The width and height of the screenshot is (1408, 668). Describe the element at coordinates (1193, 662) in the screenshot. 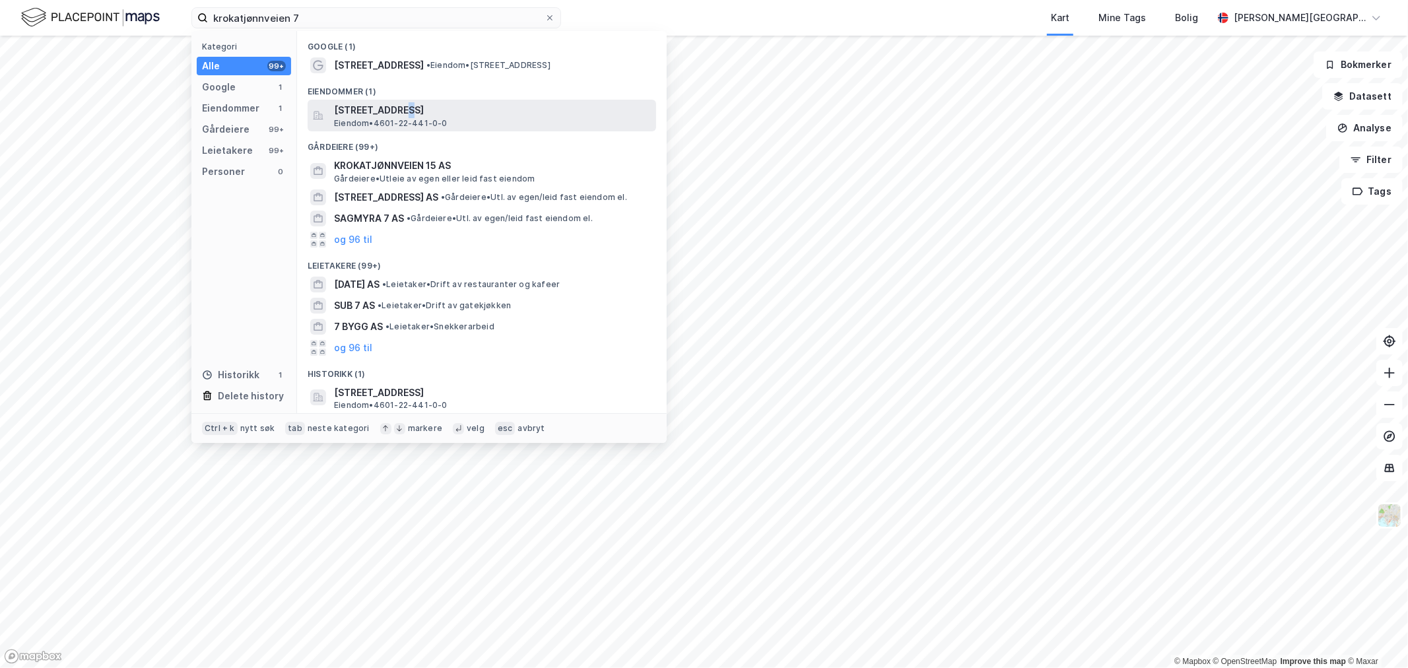

I see `a: Mapbox` at that location.